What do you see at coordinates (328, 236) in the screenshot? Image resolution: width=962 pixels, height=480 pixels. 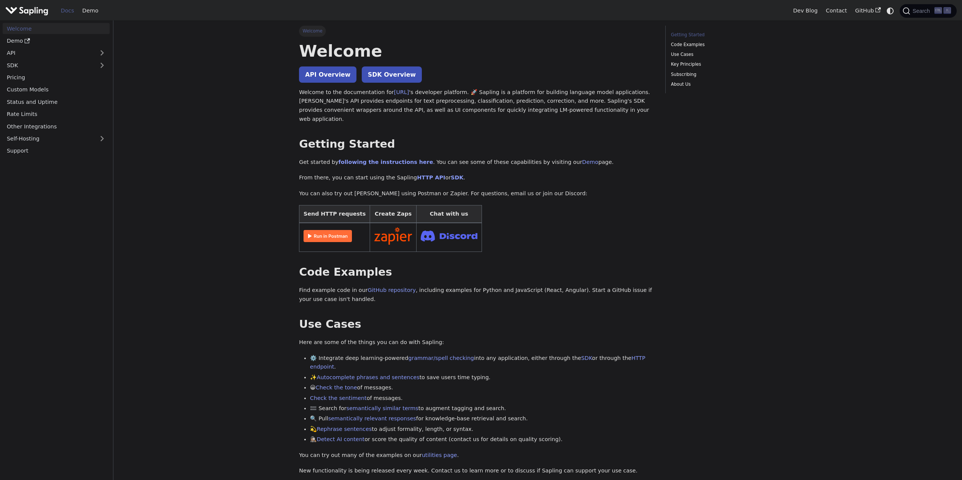 I see `img: Run in Postman` at bounding box center [328, 236].